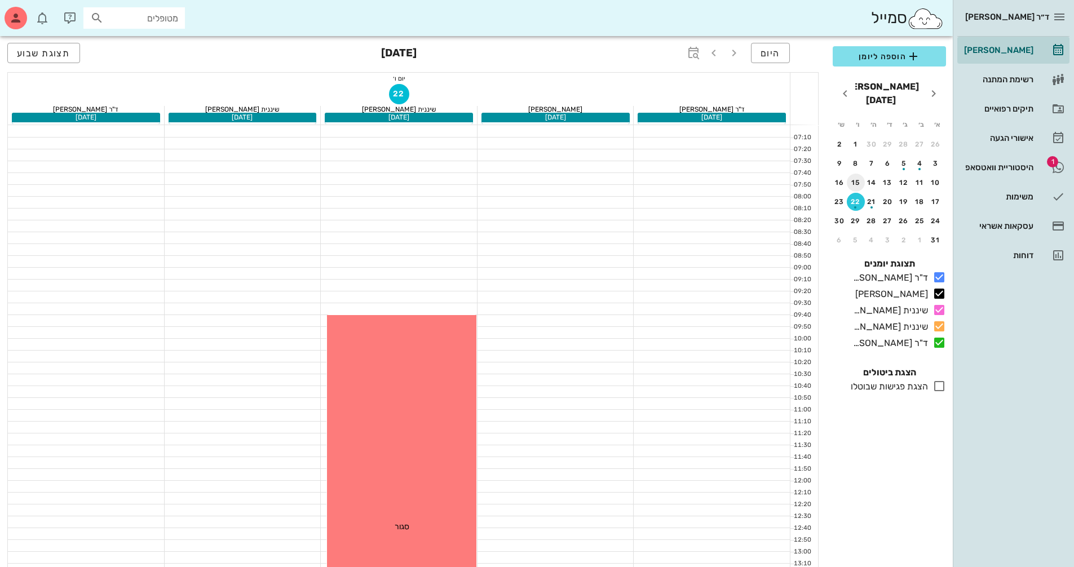 Image resolution: width=1074 pixels, height=567 pixels. Describe the element at coordinates (802, 327) in the screenshot. I see `div: 09:50` at that location.